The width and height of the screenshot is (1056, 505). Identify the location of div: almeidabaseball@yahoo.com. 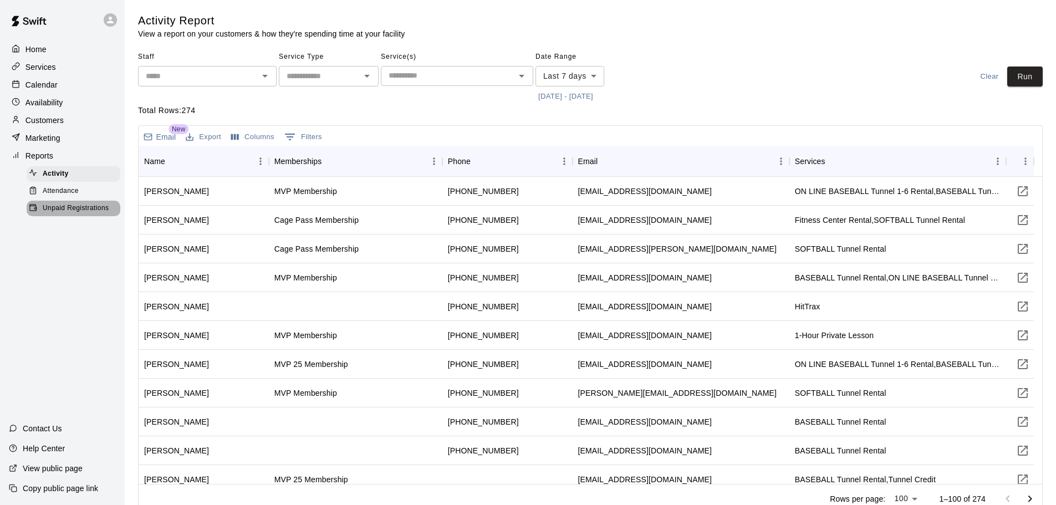
(645, 364).